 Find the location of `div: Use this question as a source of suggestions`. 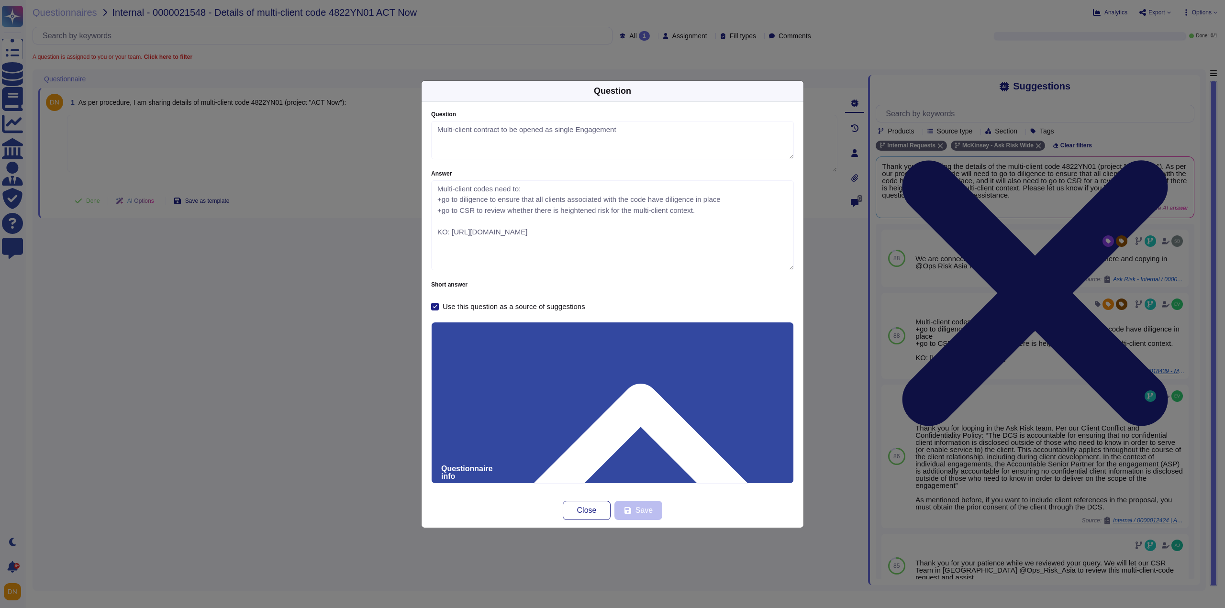

div: Use this question as a source of suggestions is located at coordinates (514, 306).